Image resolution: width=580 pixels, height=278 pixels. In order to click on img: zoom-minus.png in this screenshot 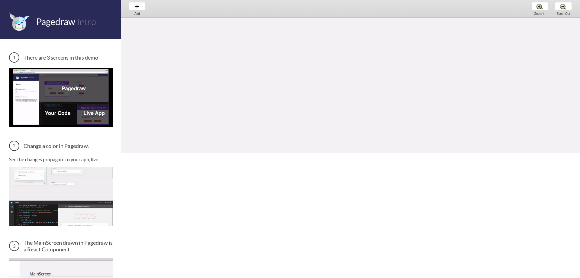, I will do `click(563, 6)`.